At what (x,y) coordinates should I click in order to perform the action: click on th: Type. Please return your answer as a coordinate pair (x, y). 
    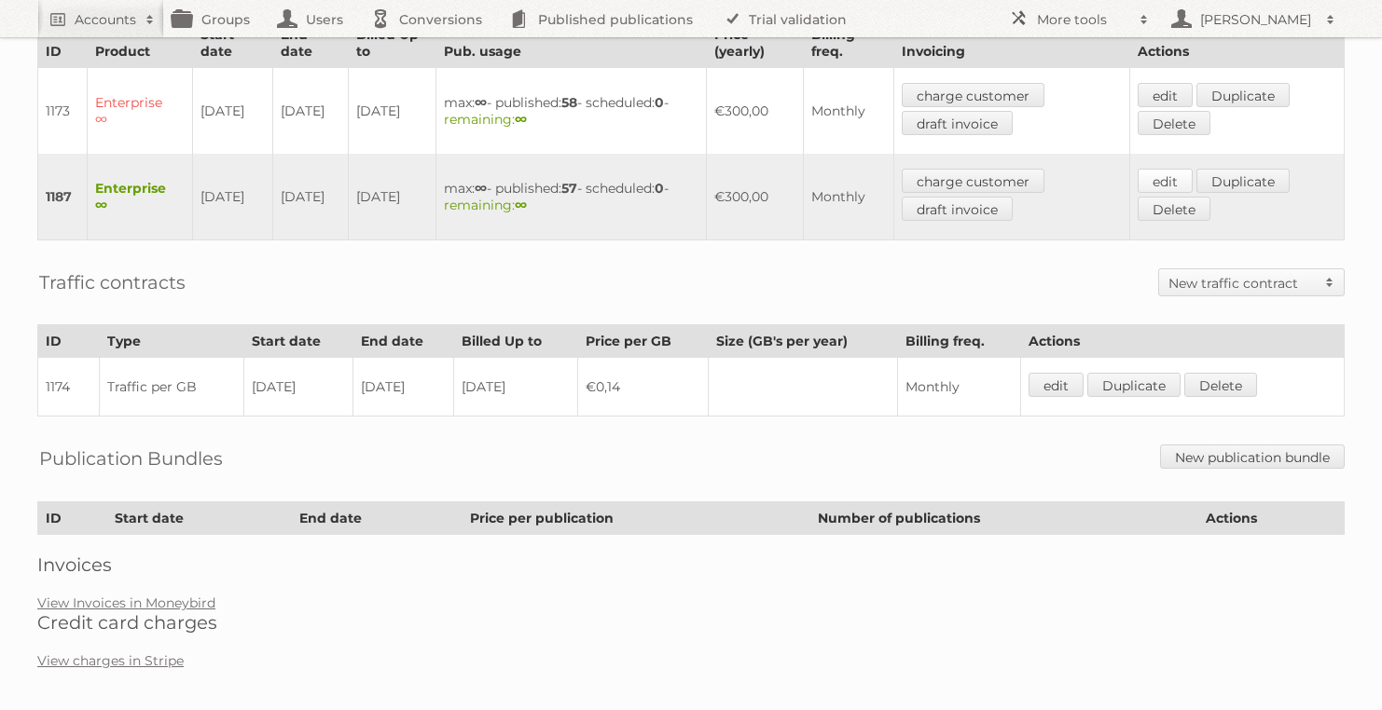
    Looking at the image, I should click on (172, 341).